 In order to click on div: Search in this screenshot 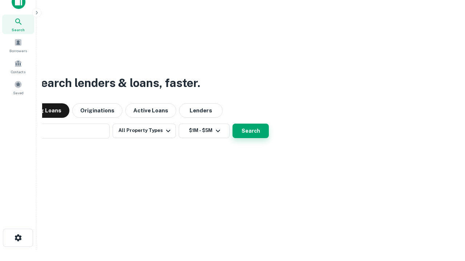, I will do `click(18, 24)`.